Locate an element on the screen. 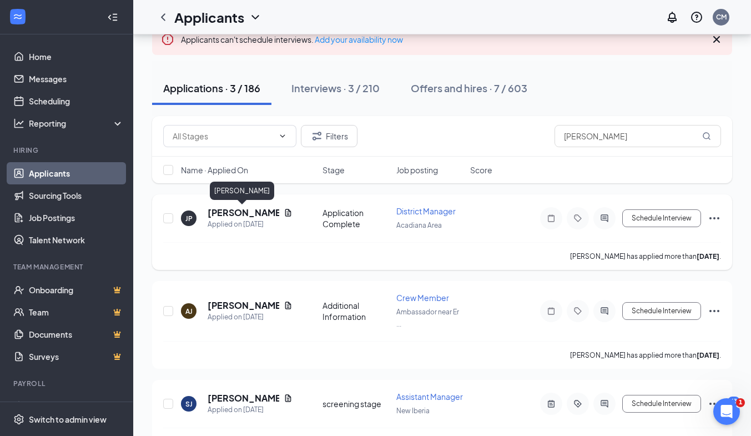 This screenshot has width=751, height=436. span: New Iberia is located at coordinates (413, 410).